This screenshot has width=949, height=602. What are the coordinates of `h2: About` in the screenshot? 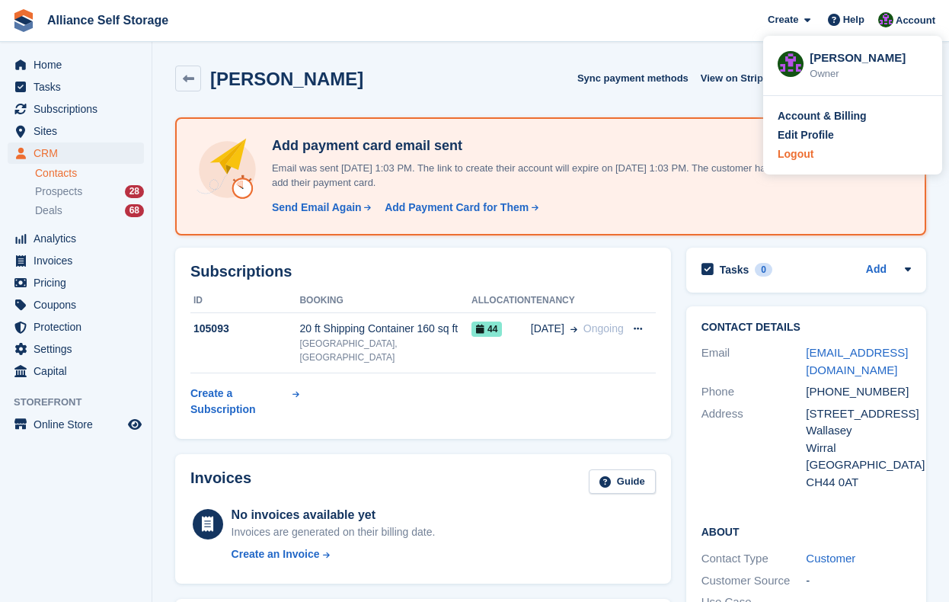 It's located at (806, 531).